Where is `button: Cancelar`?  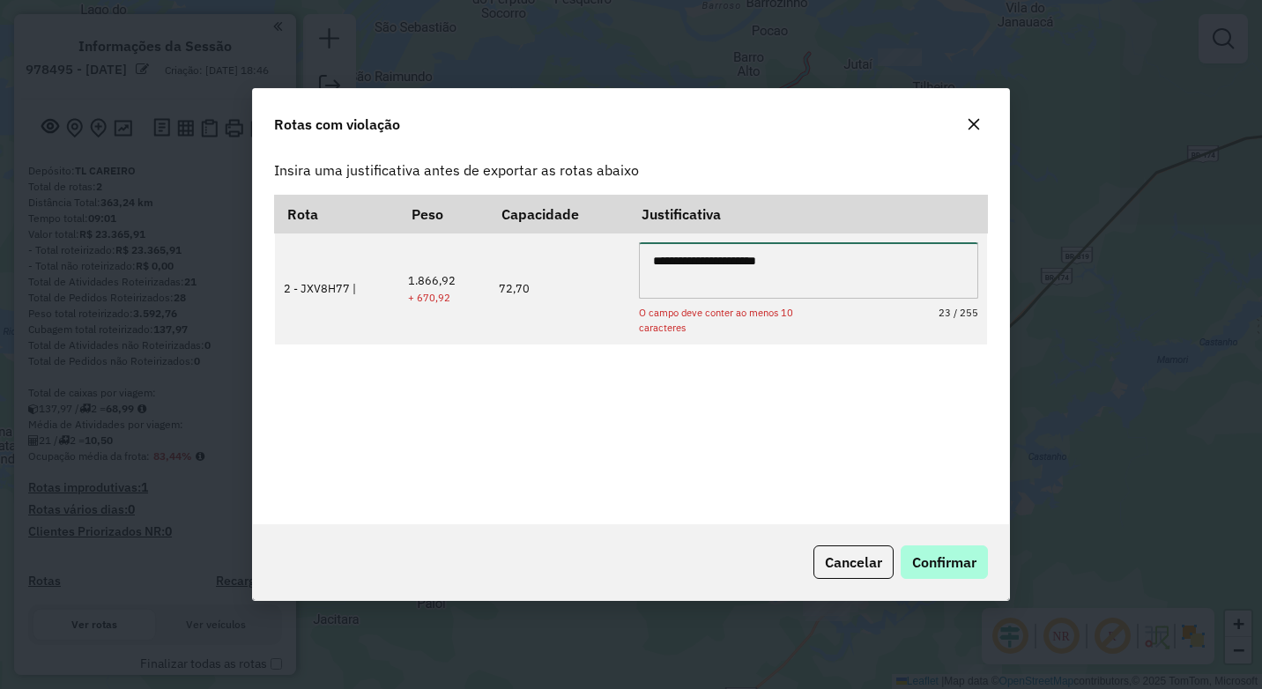 button: Cancelar is located at coordinates (853, 562).